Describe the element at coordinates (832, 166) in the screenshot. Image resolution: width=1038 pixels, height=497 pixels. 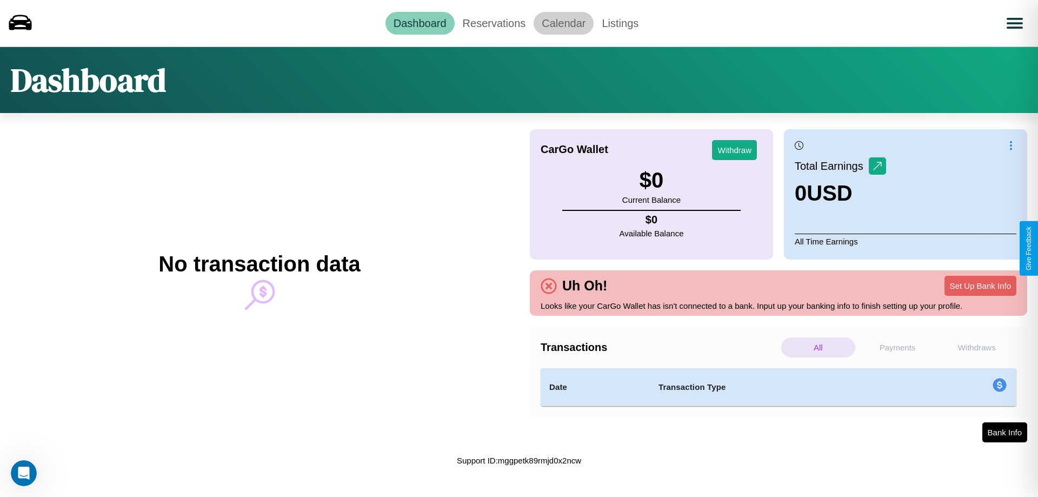
I see `p: Total Earnings` at that location.